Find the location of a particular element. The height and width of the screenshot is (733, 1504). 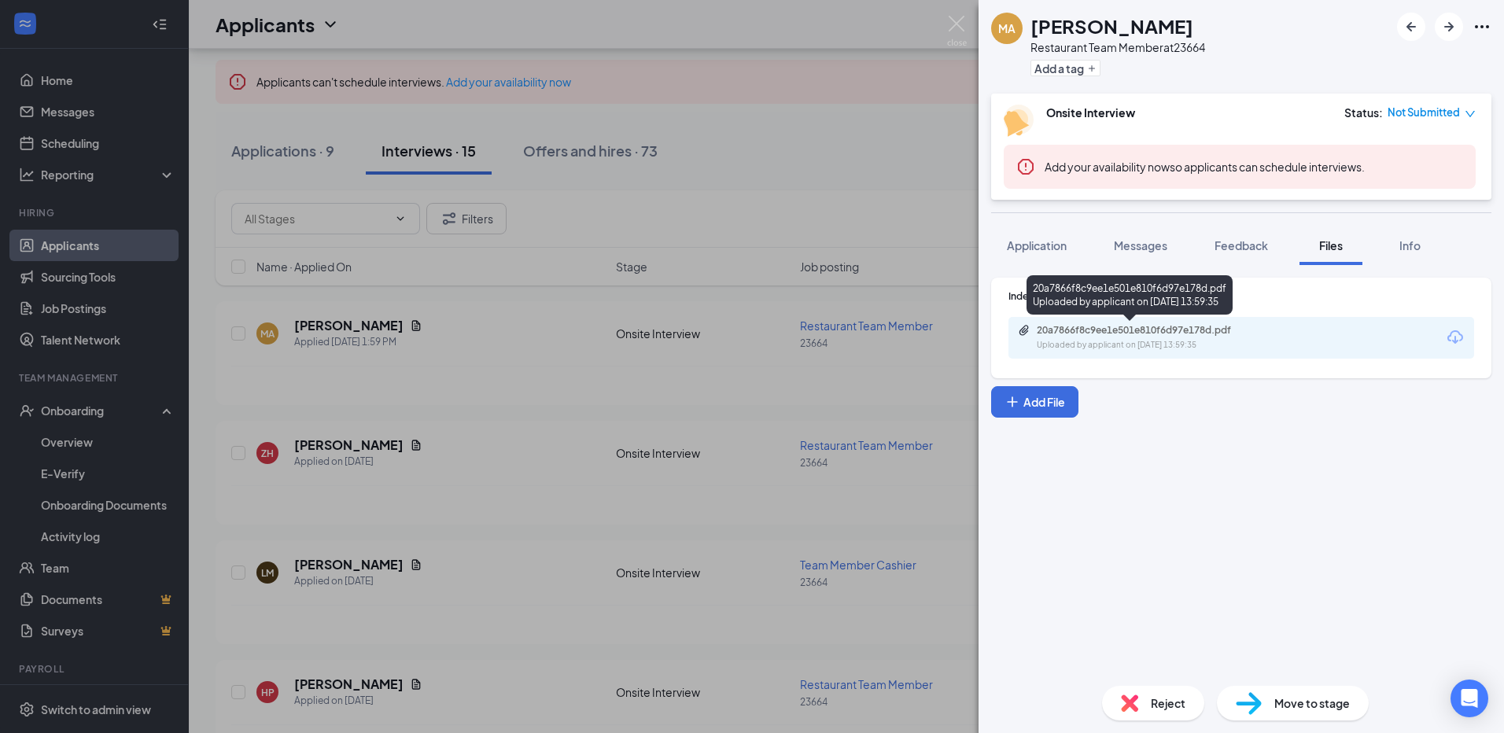

span: Application is located at coordinates (1037, 245).